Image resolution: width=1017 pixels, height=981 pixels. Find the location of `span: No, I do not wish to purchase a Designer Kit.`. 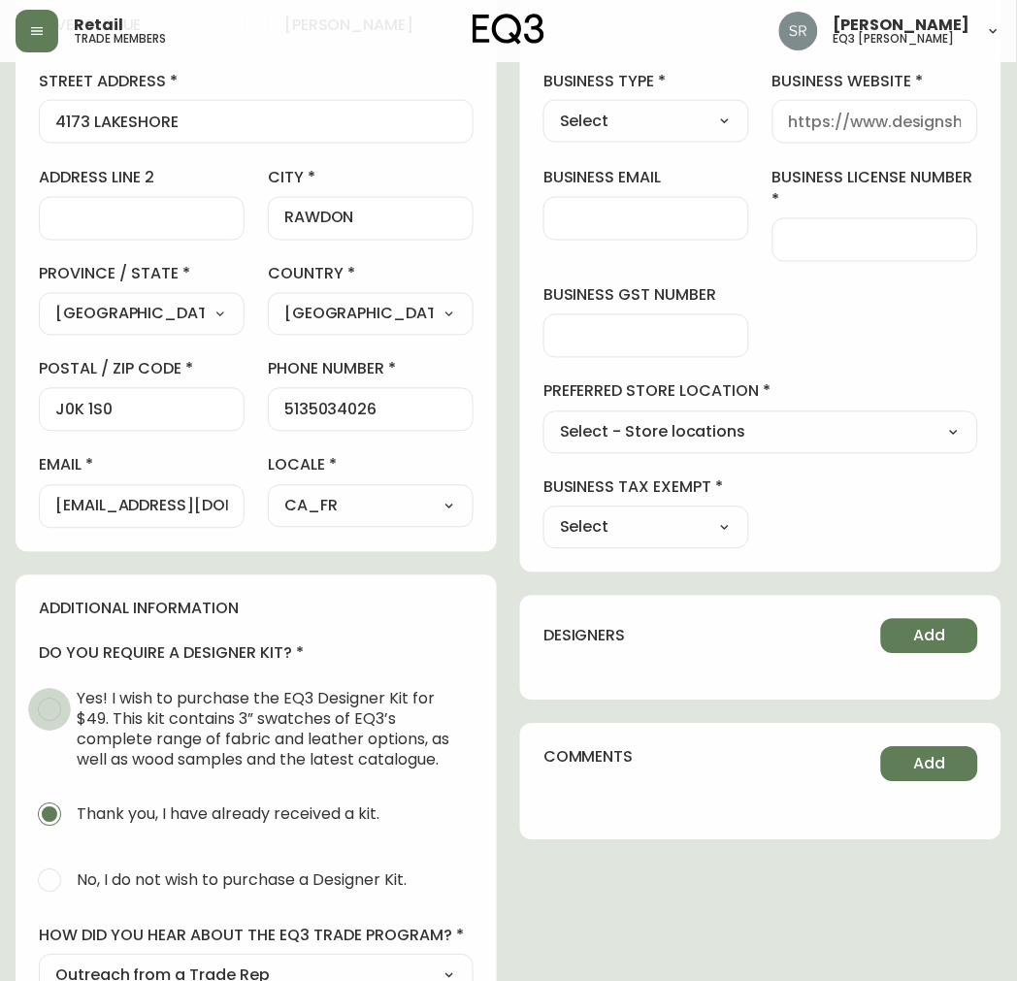

span: No, I do not wish to purchase a Designer Kit. is located at coordinates (242, 880).